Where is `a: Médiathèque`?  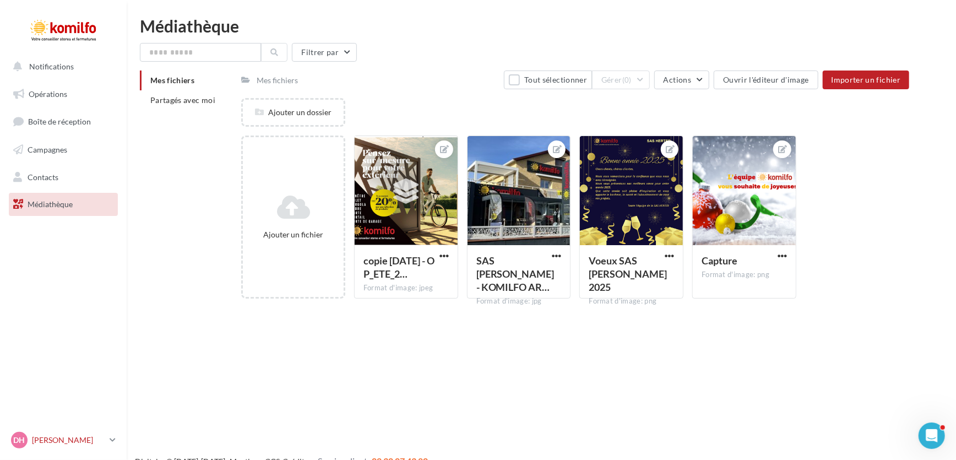
a: Médiathèque is located at coordinates (63, 204).